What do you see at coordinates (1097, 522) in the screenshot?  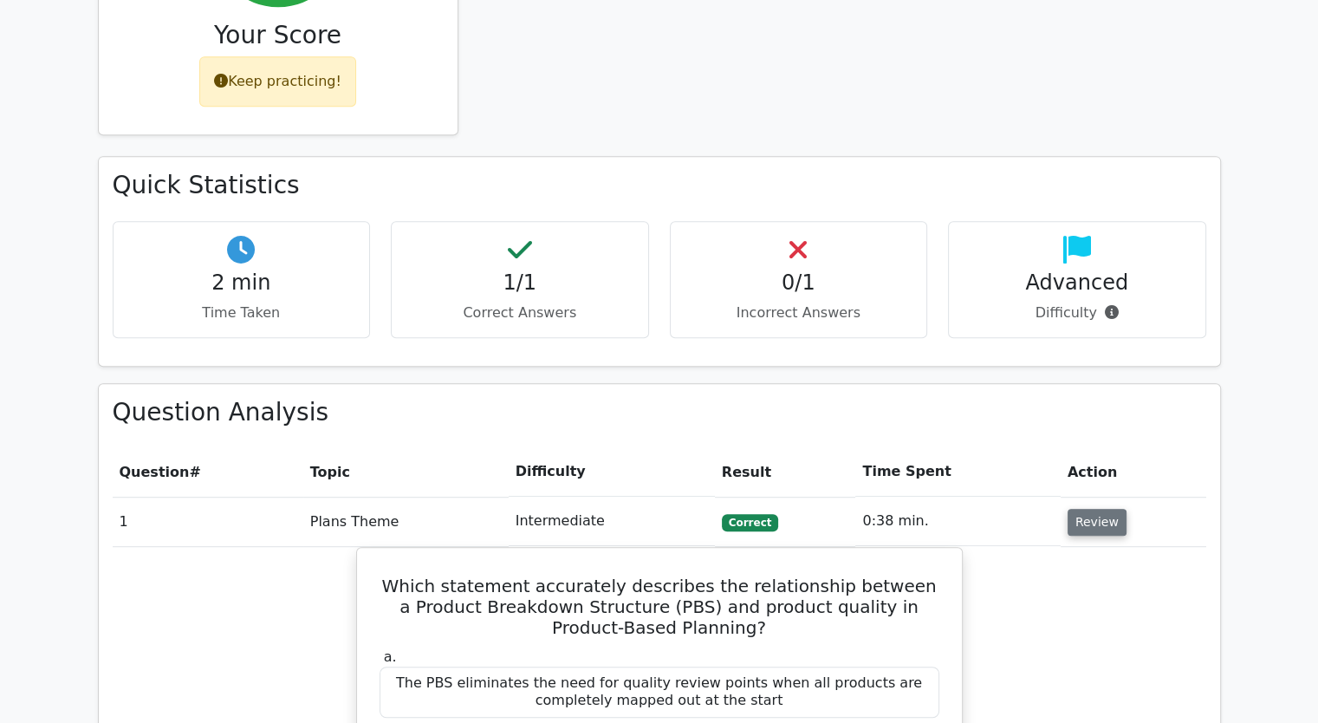 I see `button: Review` at bounding box center [1097, 522].